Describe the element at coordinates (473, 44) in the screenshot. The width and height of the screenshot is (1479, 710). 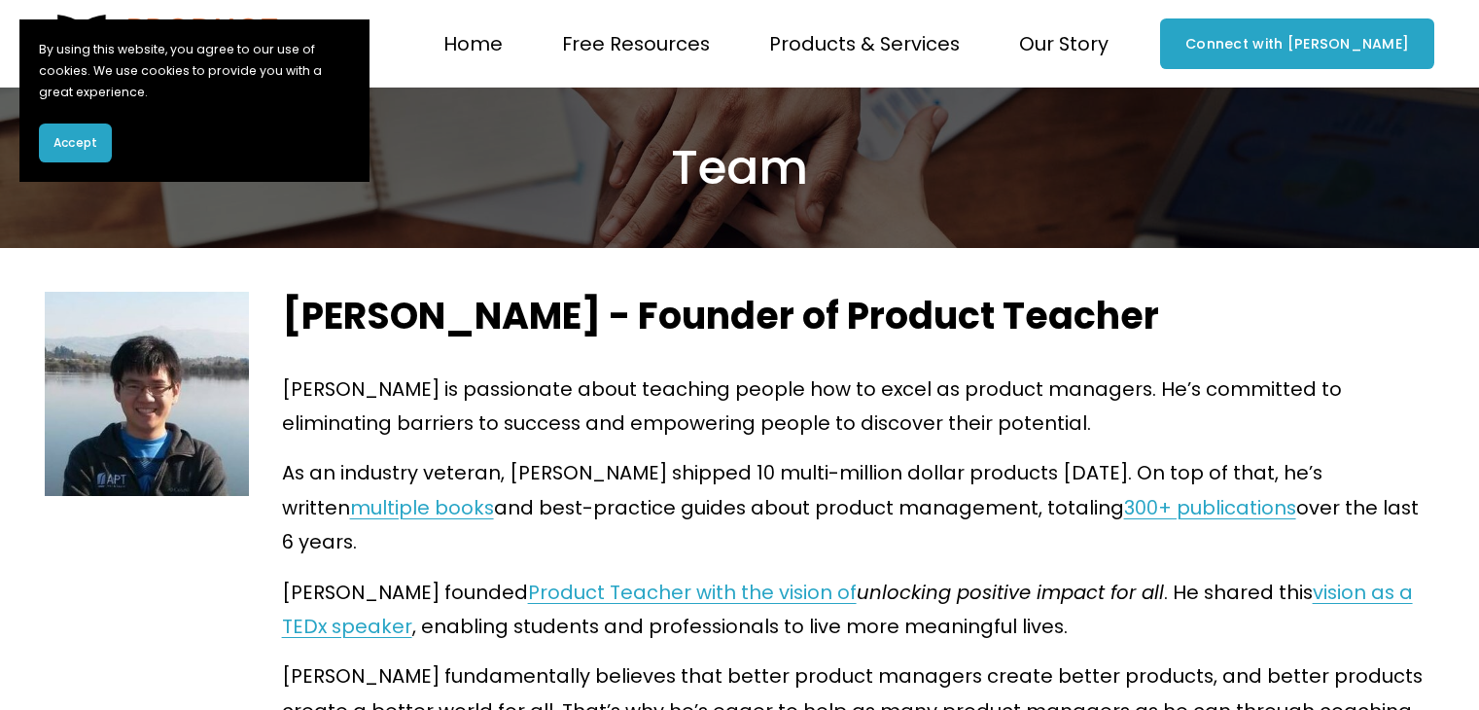
I see `a: Home` at that location.